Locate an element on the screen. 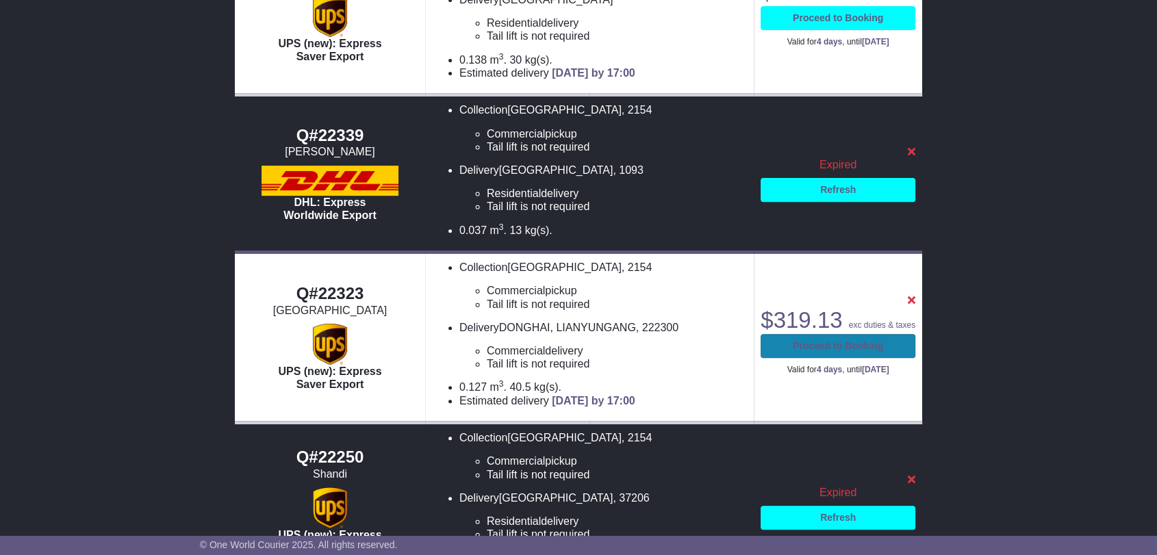  span: © One World Courier 2025. All rights reserved. is located at coordinates (299, 545).